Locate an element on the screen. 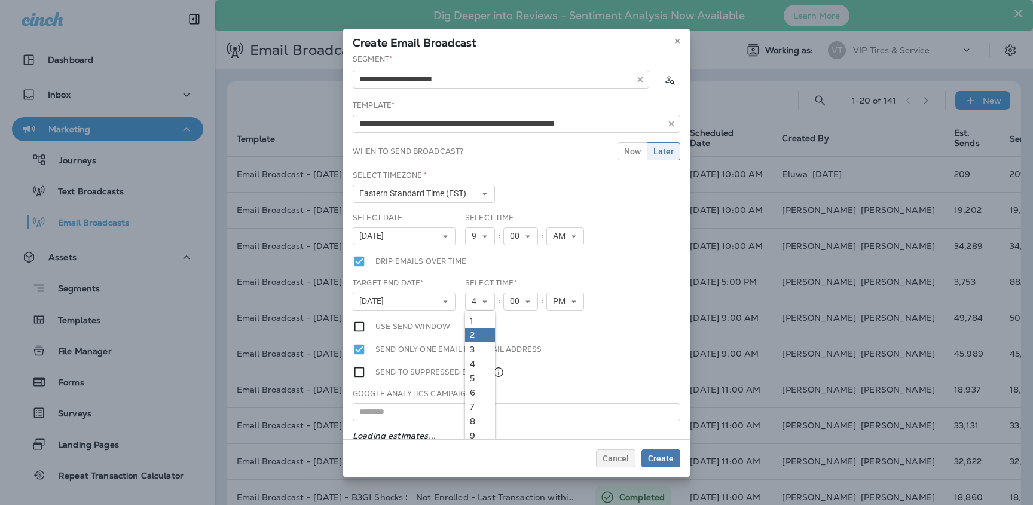  a: 2 is located at coordinates (480, 335).